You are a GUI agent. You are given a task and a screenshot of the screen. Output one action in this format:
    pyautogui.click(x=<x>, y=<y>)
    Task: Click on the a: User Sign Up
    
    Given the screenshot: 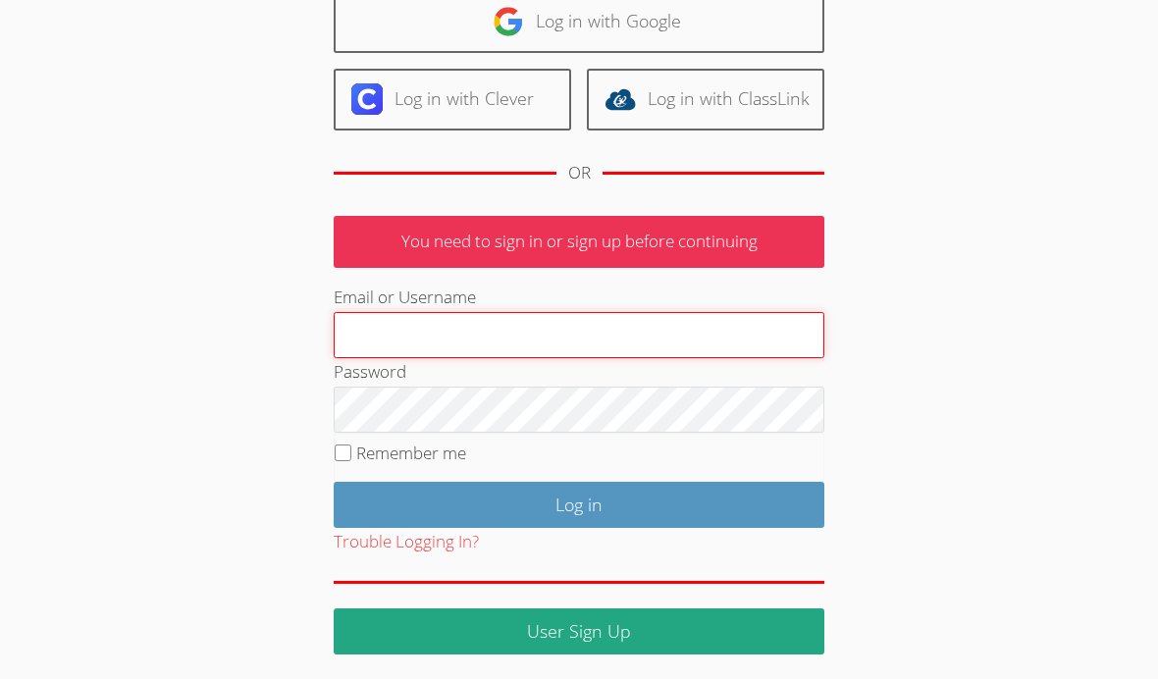 What is the action you would take?
    pyautogui.click(x=579, y=631)
    